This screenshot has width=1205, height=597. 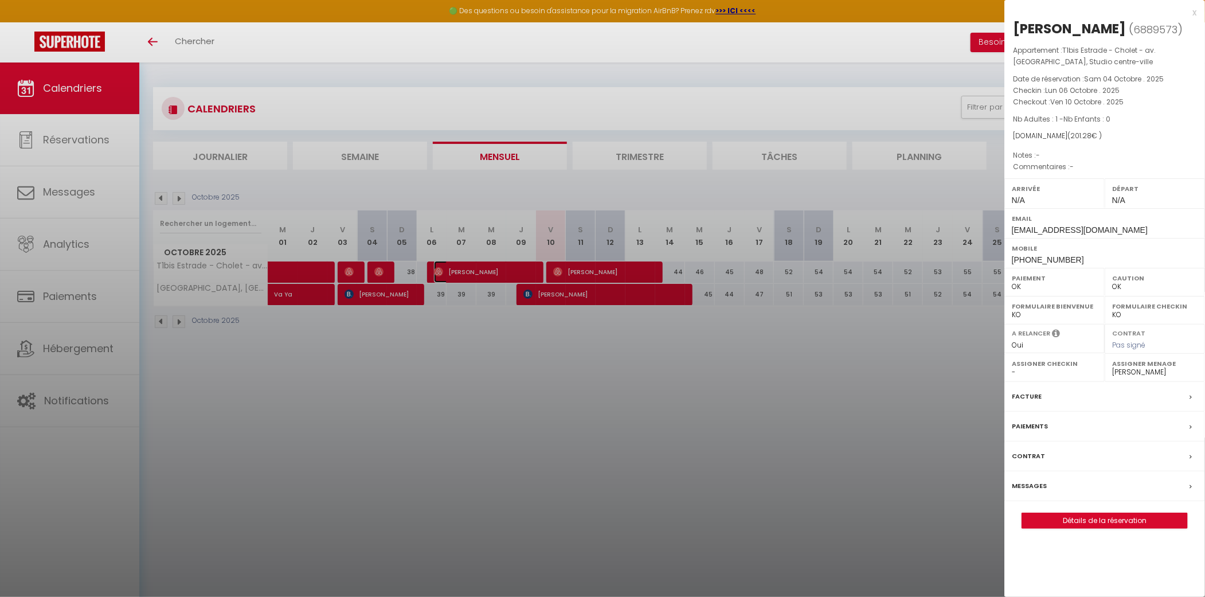 I want to click on label: Assigner Checkin, so click(x=1054, y=363).